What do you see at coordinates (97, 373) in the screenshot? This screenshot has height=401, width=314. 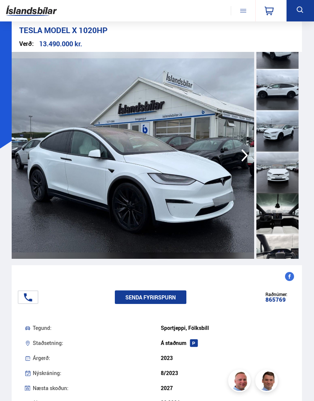 I see `div: Nýskráning:` at bounding box center [97, 373].